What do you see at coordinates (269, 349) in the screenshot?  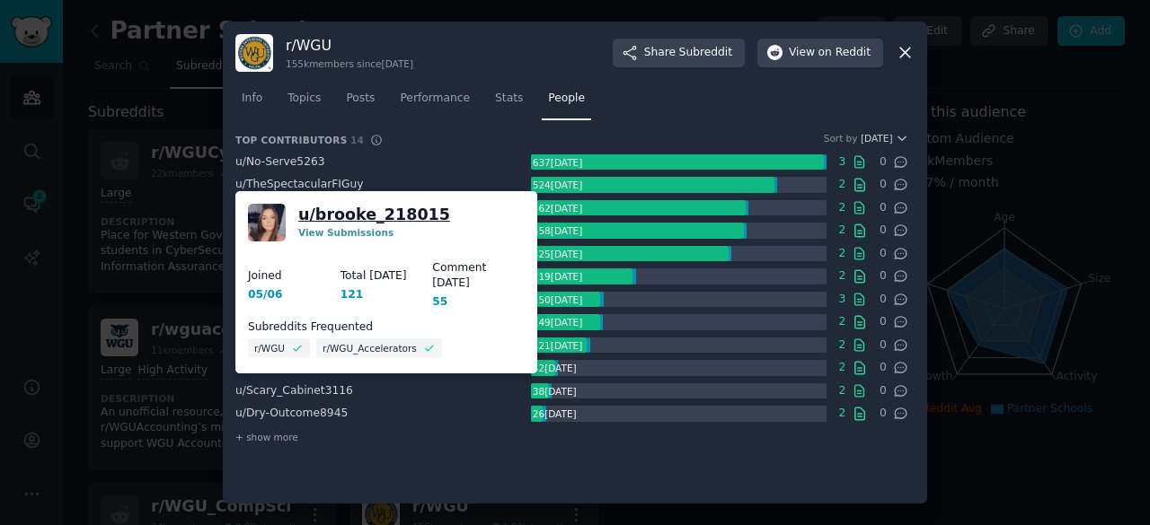 I see `span: r/WGU` at bounding box center [269, 349].